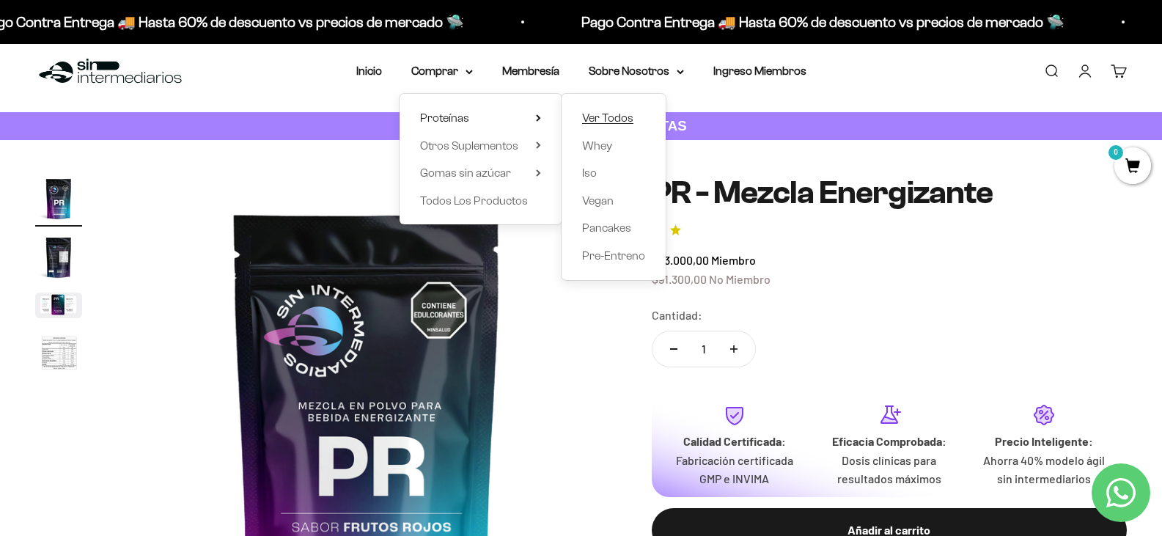  Describe the element at coordinates (614, 173) in the screenshot. I see `a: Iso` at that location.